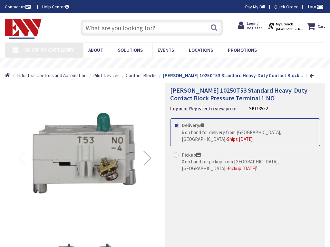 The width and height of the screenshot is (330, 247). What do you see at coordinates (141, 75) in the screenshot?
I see `span: Contact Blocks` at bounding box center [141, 75].